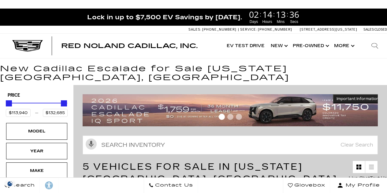 This screenshot has height=193, width=387. I want to click on div: MakeMake, so click(37, 171).